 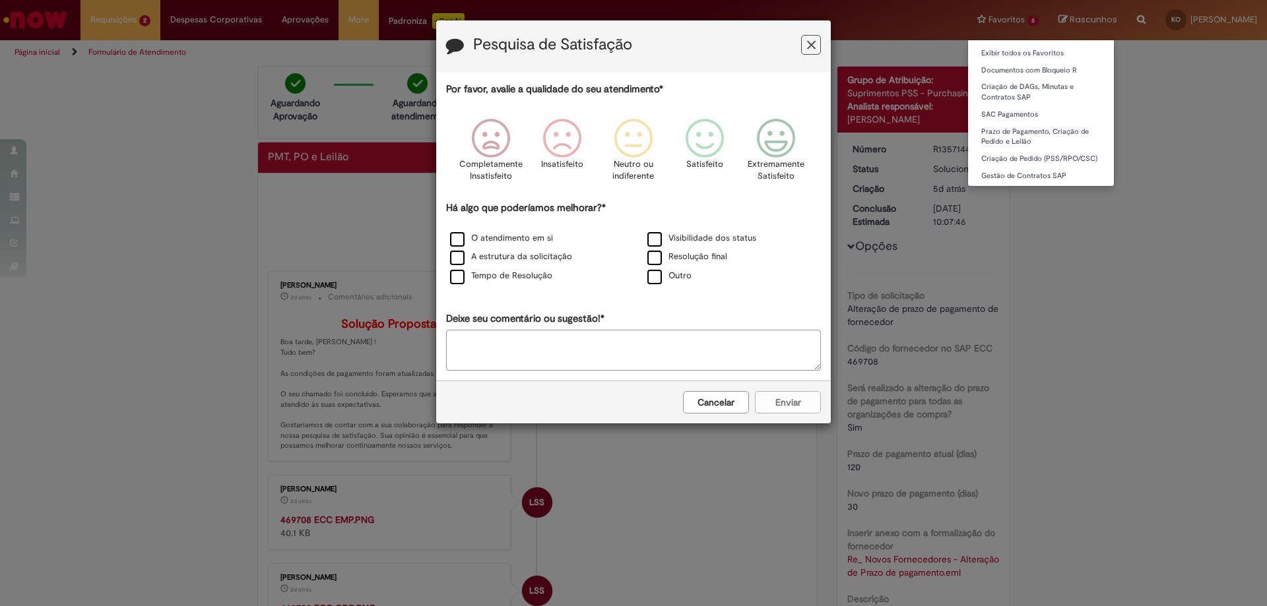 What do you see at coordinates (776, 170) in the screenshot?
I see `p: Extremamente Satisfeito` at bounding box center [776, 170].